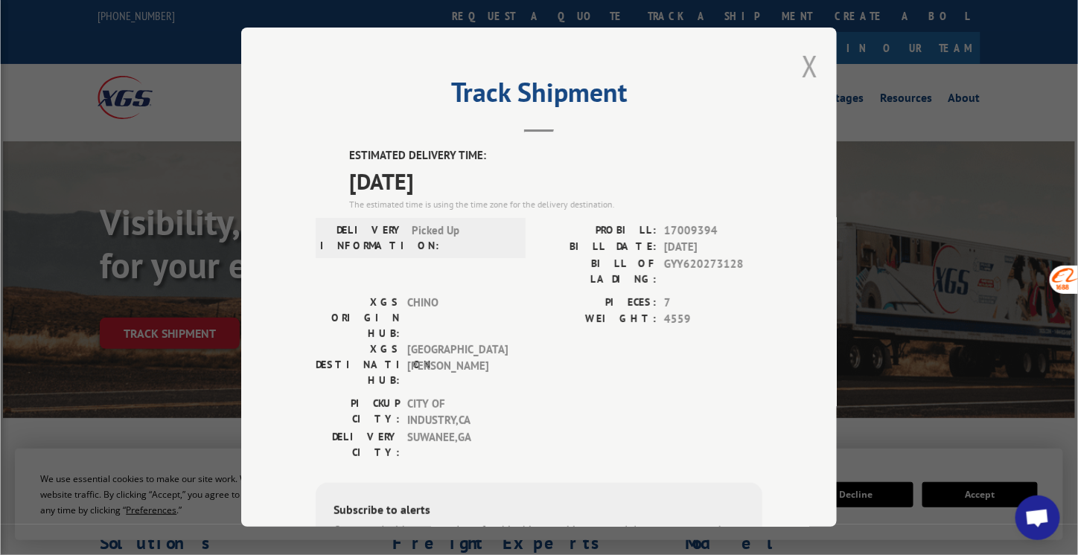 This screenshot has width=1078, height=555. Describe the element at coordinates (457, 318) in the screenshot. I see `span: CHINO` at that location.